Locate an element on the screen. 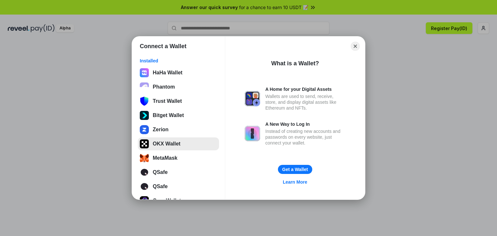 This screenshot has height=236, width=497. button: Trust Wallet is located at coordinates (178, 101).